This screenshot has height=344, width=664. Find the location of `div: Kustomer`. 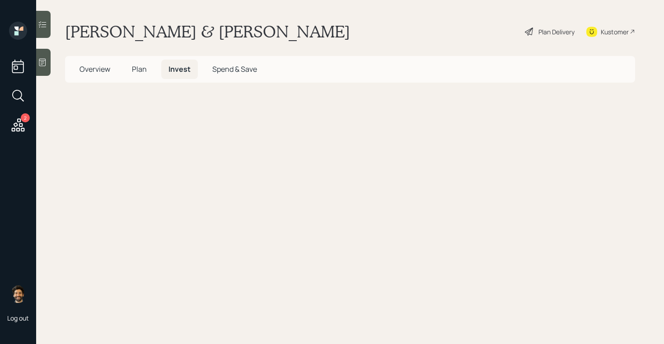

div: Kustomer is located at coordinates (615, 32).